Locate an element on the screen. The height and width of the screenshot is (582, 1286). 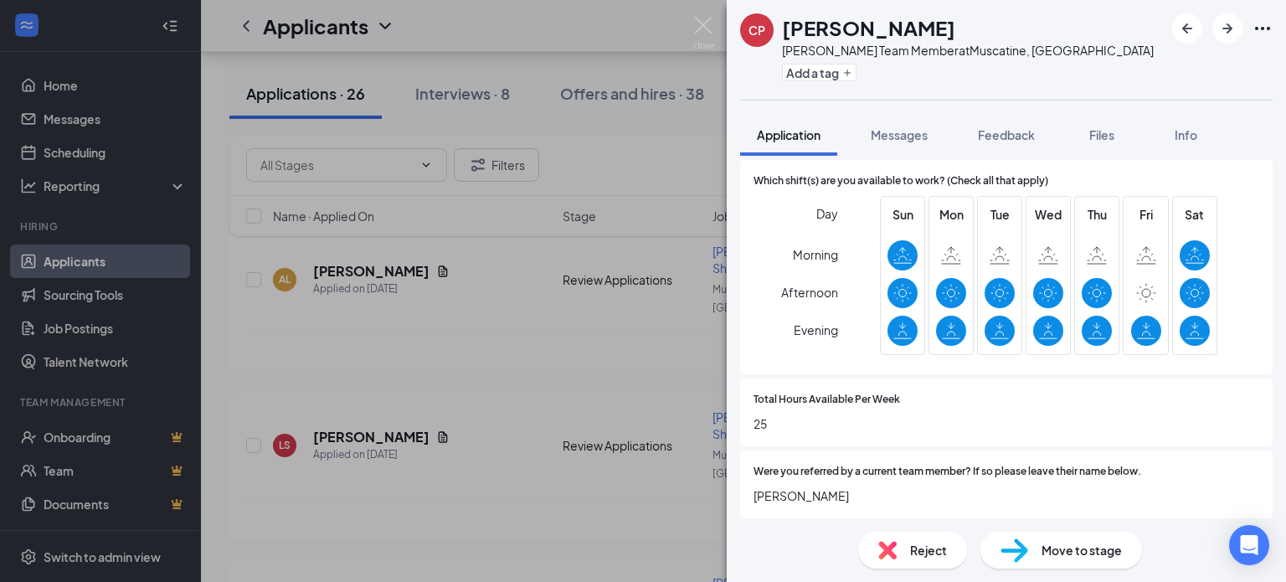
svg: Plus is located at coordinates (847, 73).